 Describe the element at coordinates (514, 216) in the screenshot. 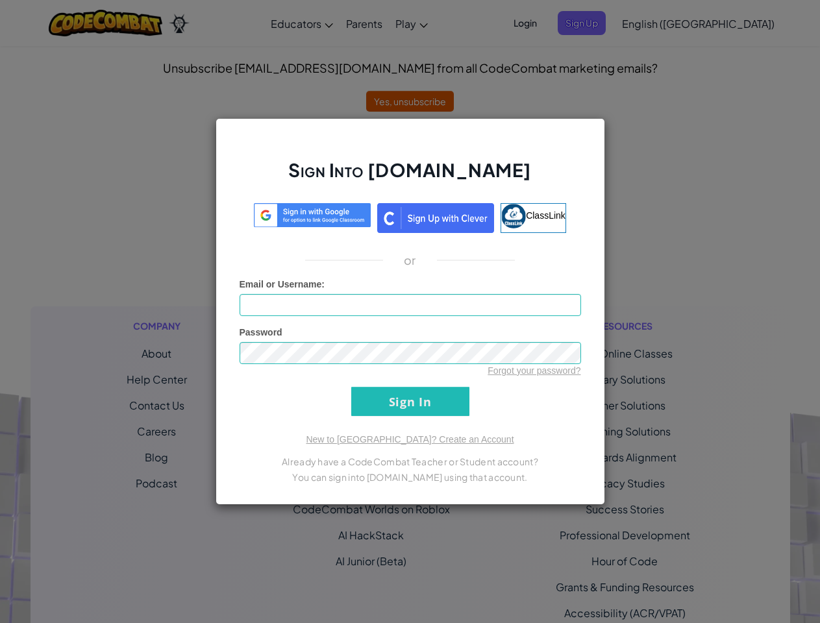

I see `img: classlink-logo-small.png` at that location.